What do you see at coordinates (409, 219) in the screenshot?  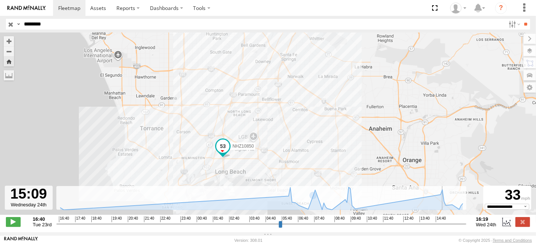 I see `span: 12:40` at bounding box center [409, 219].